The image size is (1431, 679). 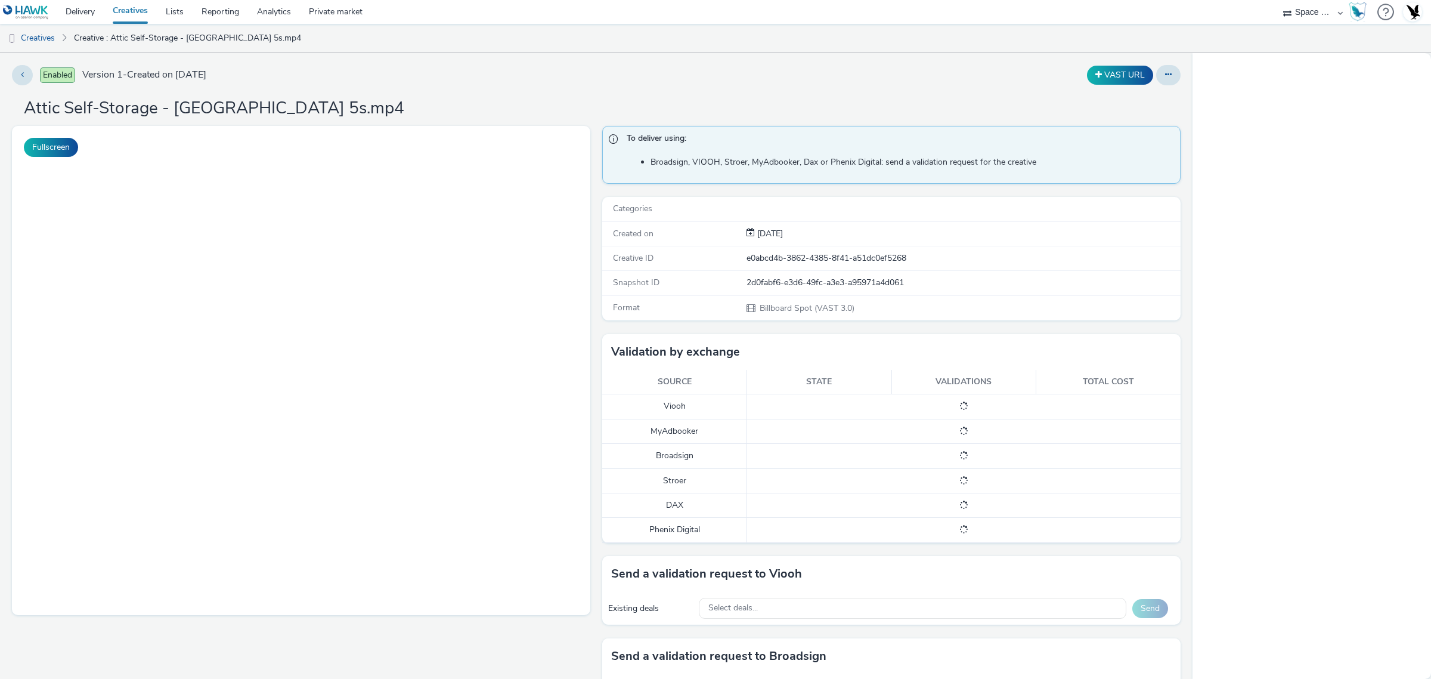 What do you see at coordinates (912, 162) in the screenshot?
I see `li: Broadsign, VIOOH, Stroer, MyAdbooker, Dax or Phenix Digital: send a validation request for the cr...` at bounding box center [912, 162].